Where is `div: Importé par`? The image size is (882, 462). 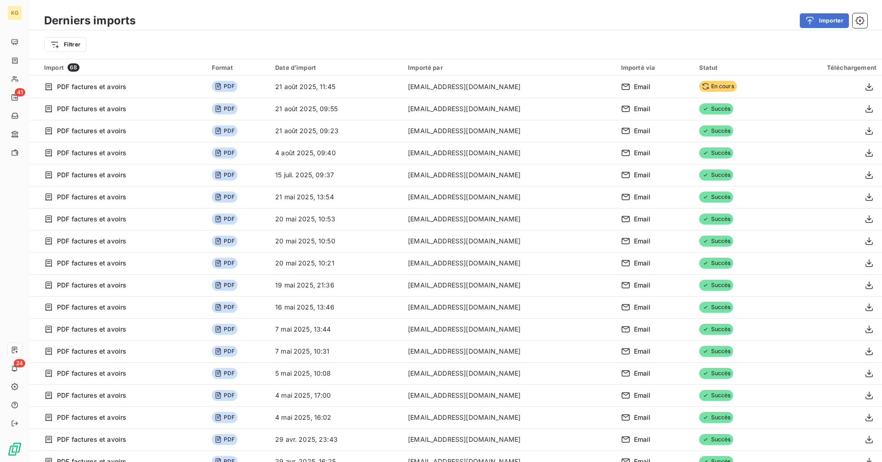 div: Importé par is located at coordinates (509, 67).